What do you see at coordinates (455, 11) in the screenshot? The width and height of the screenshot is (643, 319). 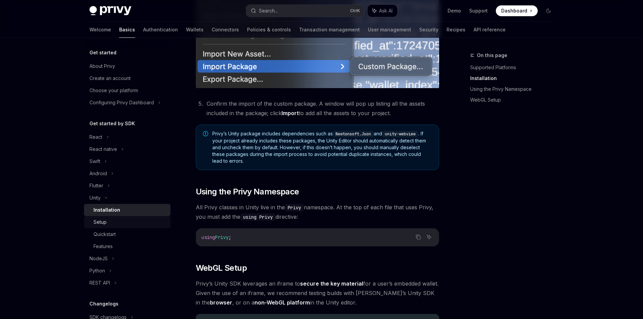 I see `a: Demo` at bounding box center [455, 11].